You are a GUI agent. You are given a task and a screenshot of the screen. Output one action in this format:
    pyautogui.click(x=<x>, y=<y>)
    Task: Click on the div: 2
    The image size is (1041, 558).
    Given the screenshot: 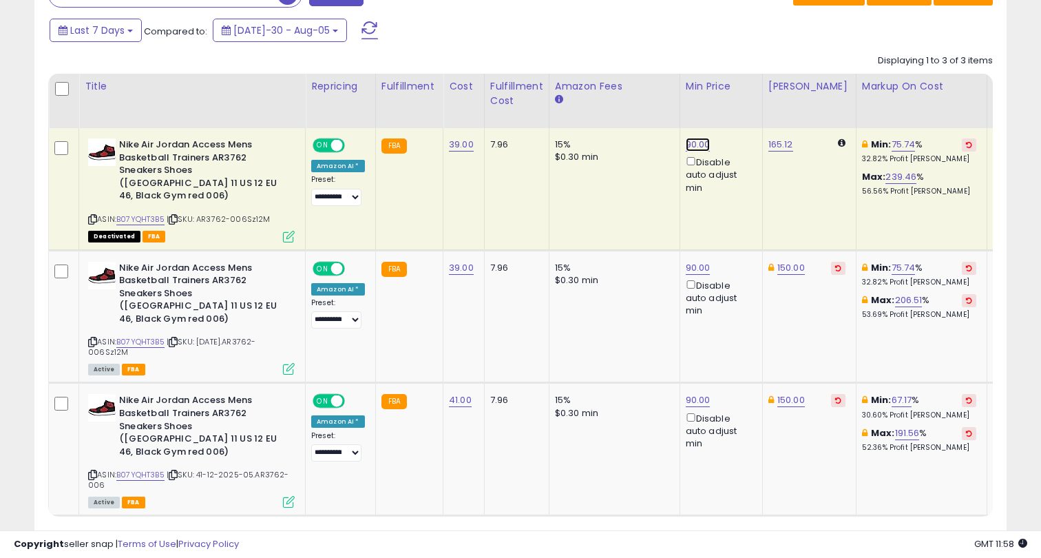 What is the action you would take?
    pyautogui.click(x=1014, y=400)
    